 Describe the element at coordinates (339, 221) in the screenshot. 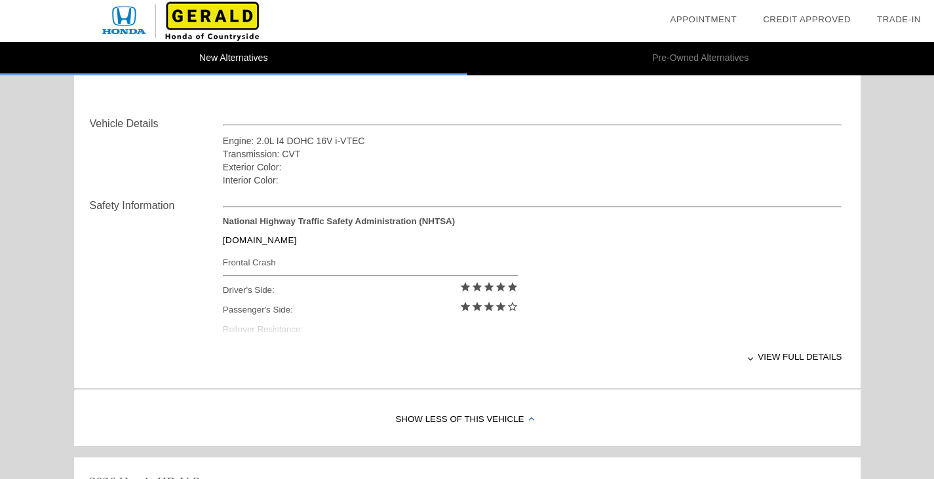

I see `strong: National Highway Traffic Safety Administration (NHTSA)` at that location.